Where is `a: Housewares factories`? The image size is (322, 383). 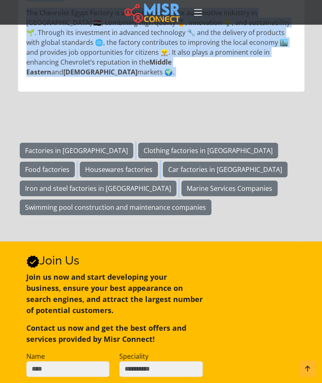 a: Housewares factories is located at coordinates (119, 170).